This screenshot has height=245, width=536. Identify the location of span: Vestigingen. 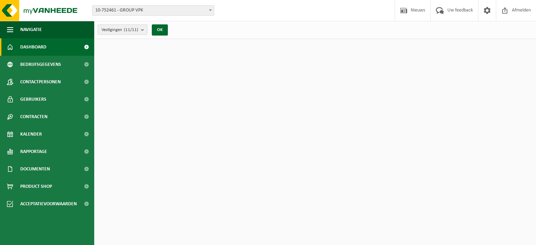
(120, 30).